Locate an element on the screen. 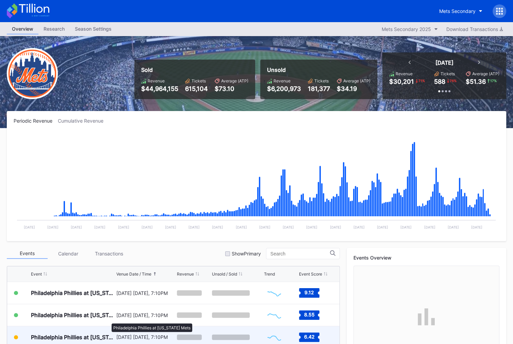  div: 181,377 is located at coordinates (319, 88).